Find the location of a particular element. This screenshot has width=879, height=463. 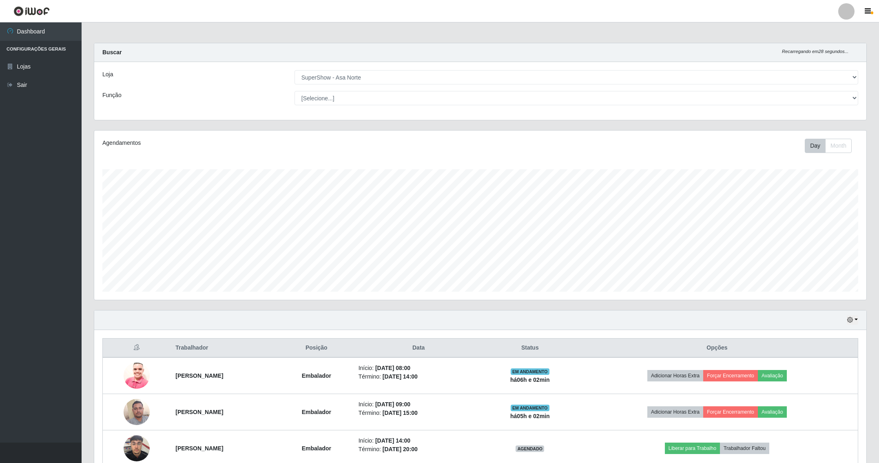

i: Recarregando em 28 segundos... is located at coordinates (815, 51).